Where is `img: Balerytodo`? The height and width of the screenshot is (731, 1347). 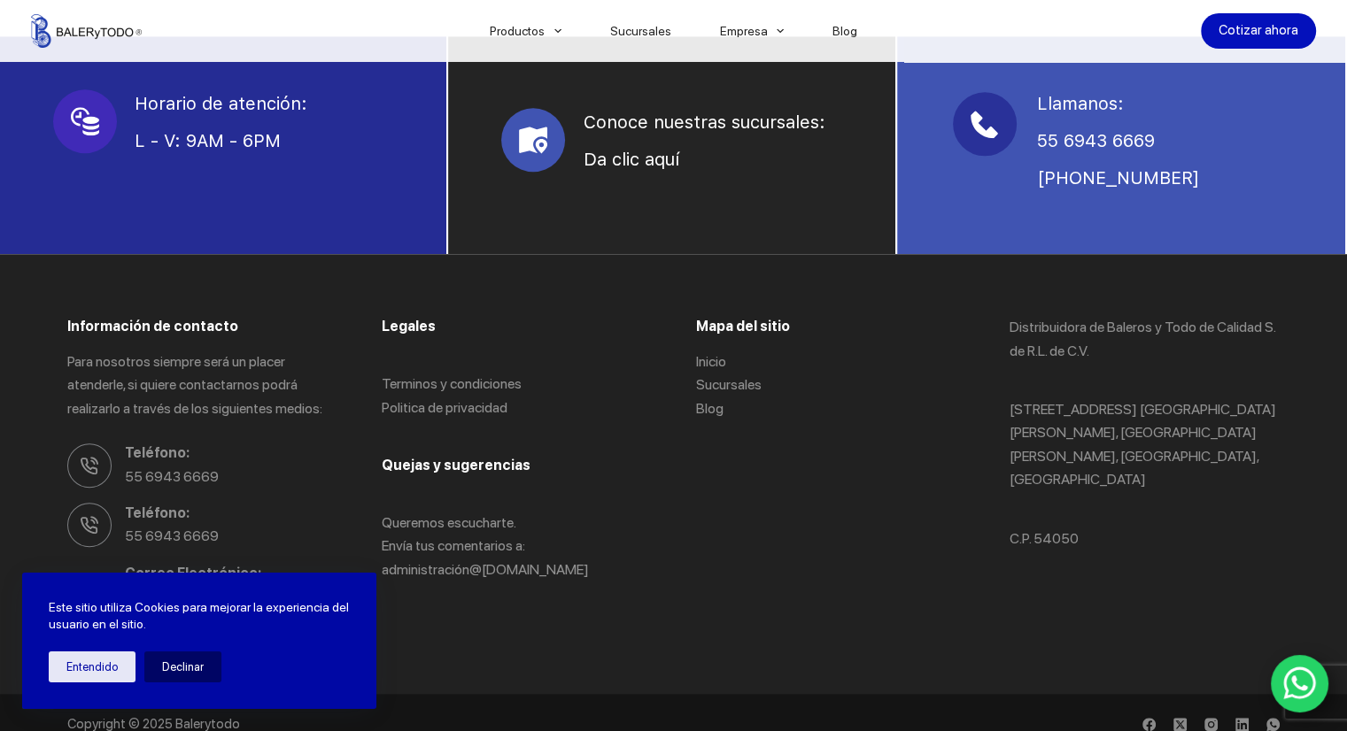 img: Balerytodo is located at coordinates (86, 31).